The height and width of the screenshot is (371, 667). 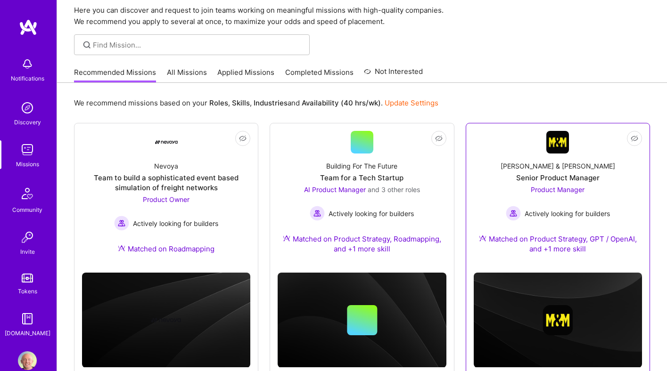 I want to click on div: Team to build a sophisticated event based simulation of freight networks, so click(x=166, y=183).